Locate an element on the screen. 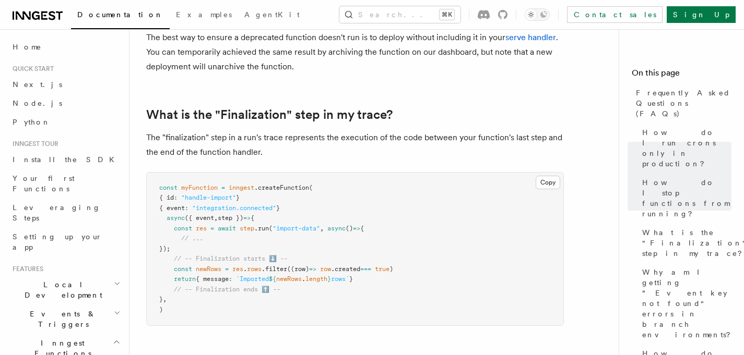 Image resolution: width=744 pixels, height=355 pixels. span: "integration.connected" is located at coordinates (234, 208).